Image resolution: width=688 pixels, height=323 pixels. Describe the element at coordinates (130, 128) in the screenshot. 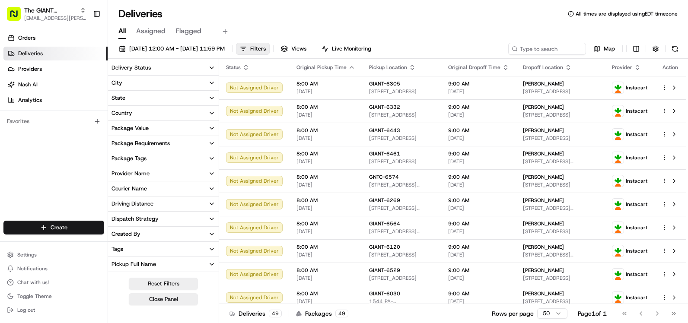

I see `div: Package Value` at that location.